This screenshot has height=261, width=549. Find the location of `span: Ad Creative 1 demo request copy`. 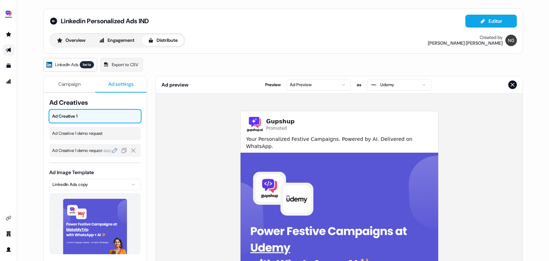

span: Ad Creative 1 demo request copy is located at coordinates (95, 150).